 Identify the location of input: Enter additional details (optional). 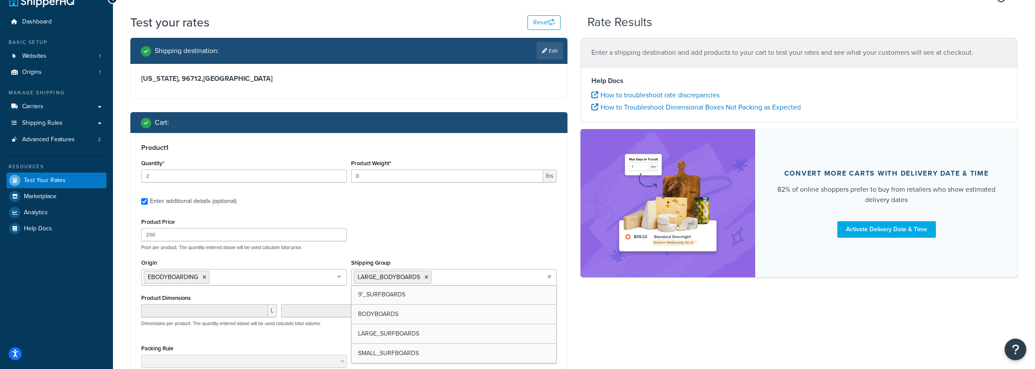
(144, 201).